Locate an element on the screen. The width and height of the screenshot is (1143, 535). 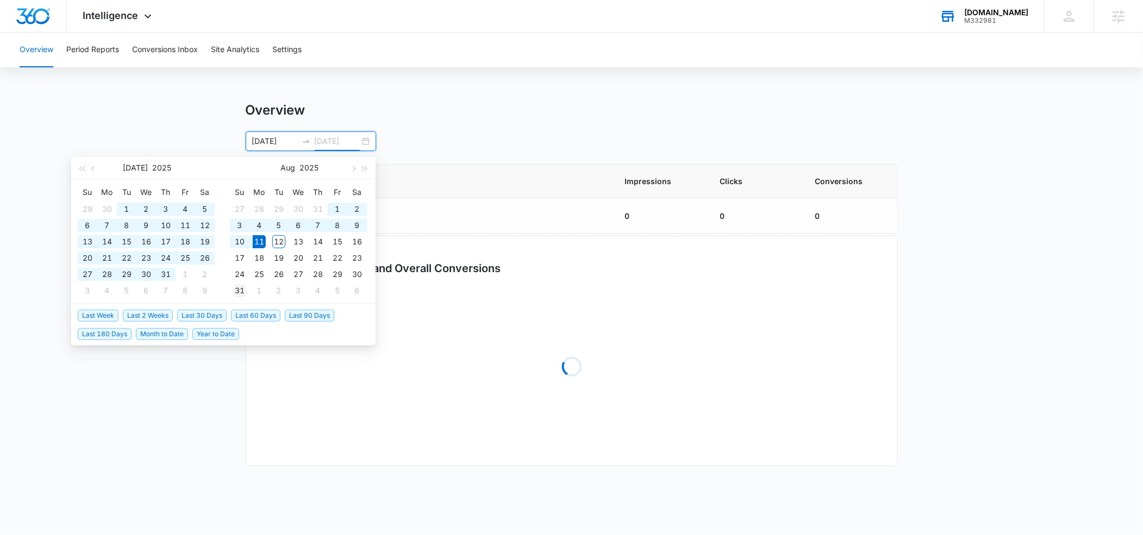
td: 0 is located at coordinates (754, 216).